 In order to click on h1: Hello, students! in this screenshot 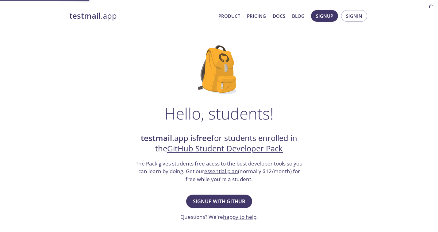, I will do `click(219, 113)`.